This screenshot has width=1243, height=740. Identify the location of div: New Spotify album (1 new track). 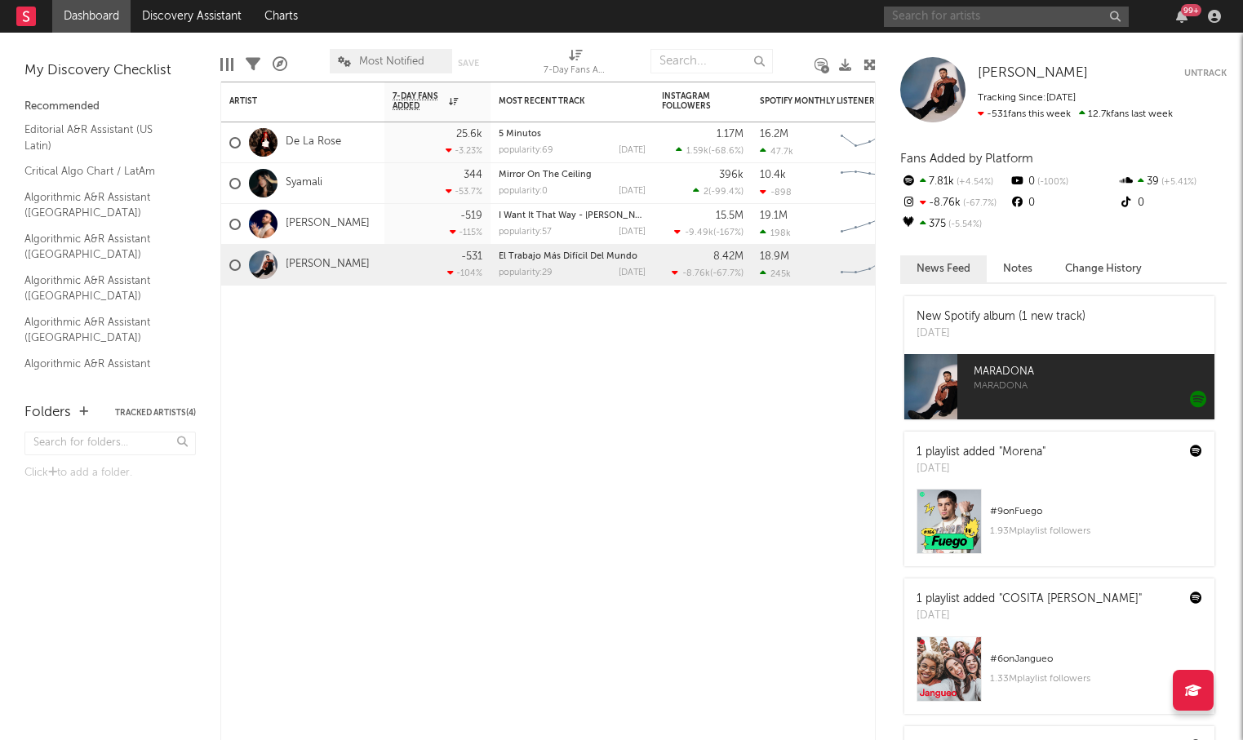
(1000, 317).